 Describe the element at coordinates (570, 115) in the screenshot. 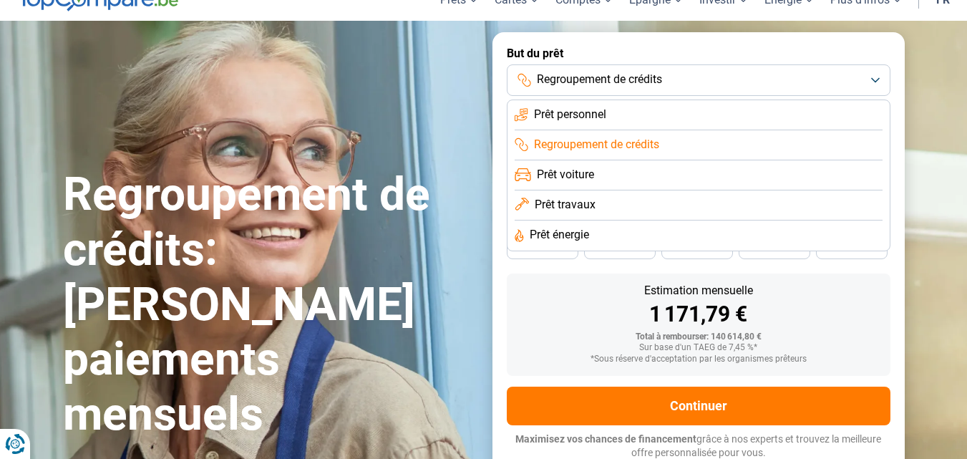

I see `span: Prêt personnel` at that location.